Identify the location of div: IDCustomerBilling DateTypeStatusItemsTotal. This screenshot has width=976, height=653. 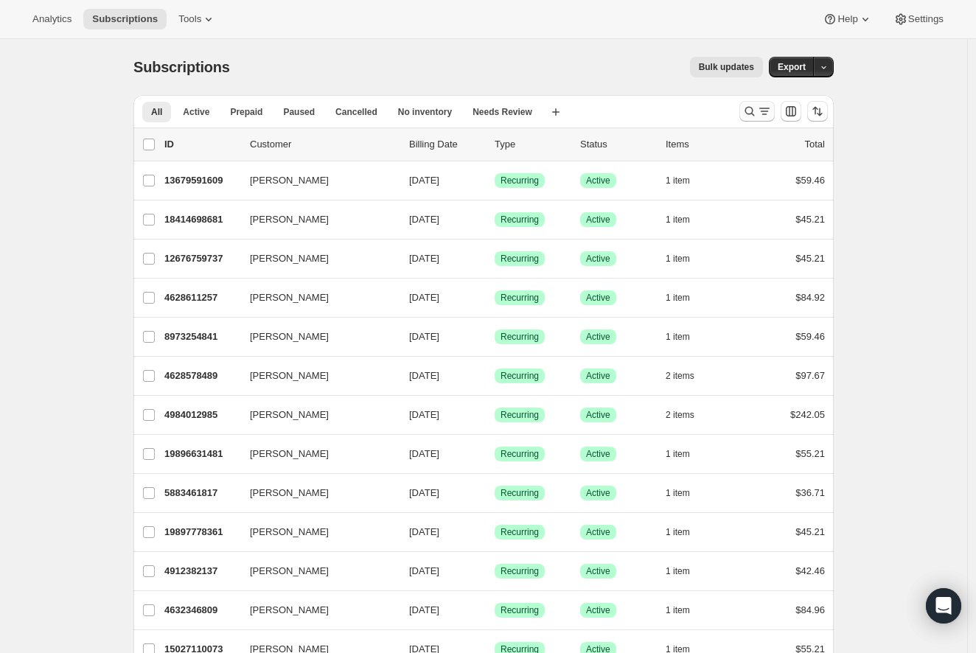
(495, 144).